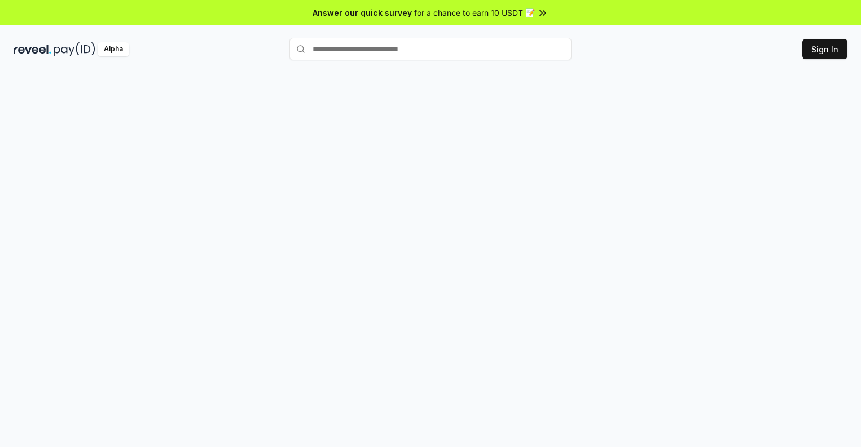 The height and width of the screenshot is (447, 861). I want to click on img: pay_id, so click(74, 49).